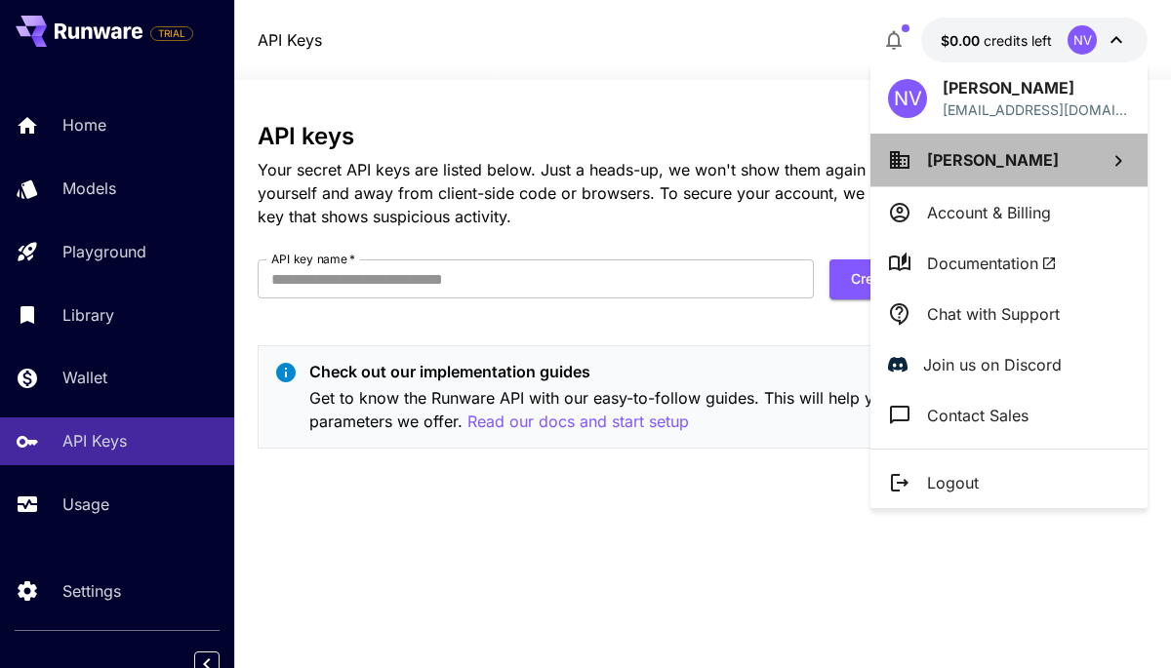  Describe the element at coordinates (1036, 109) in the screenshot. I see `div: tomboychik30@gmail.com` at that location.